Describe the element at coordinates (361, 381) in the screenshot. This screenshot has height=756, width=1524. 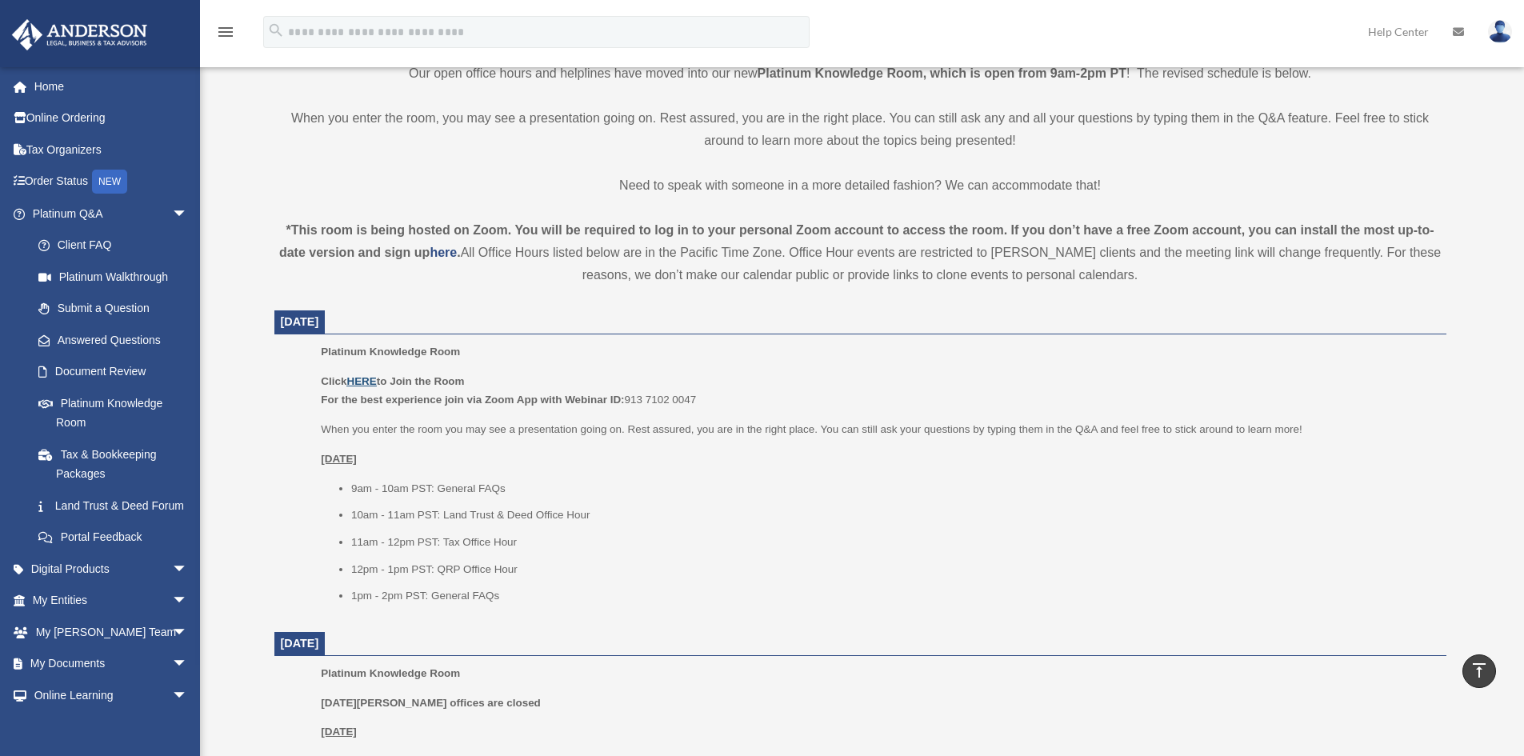
I see `a: HERE` at that location.